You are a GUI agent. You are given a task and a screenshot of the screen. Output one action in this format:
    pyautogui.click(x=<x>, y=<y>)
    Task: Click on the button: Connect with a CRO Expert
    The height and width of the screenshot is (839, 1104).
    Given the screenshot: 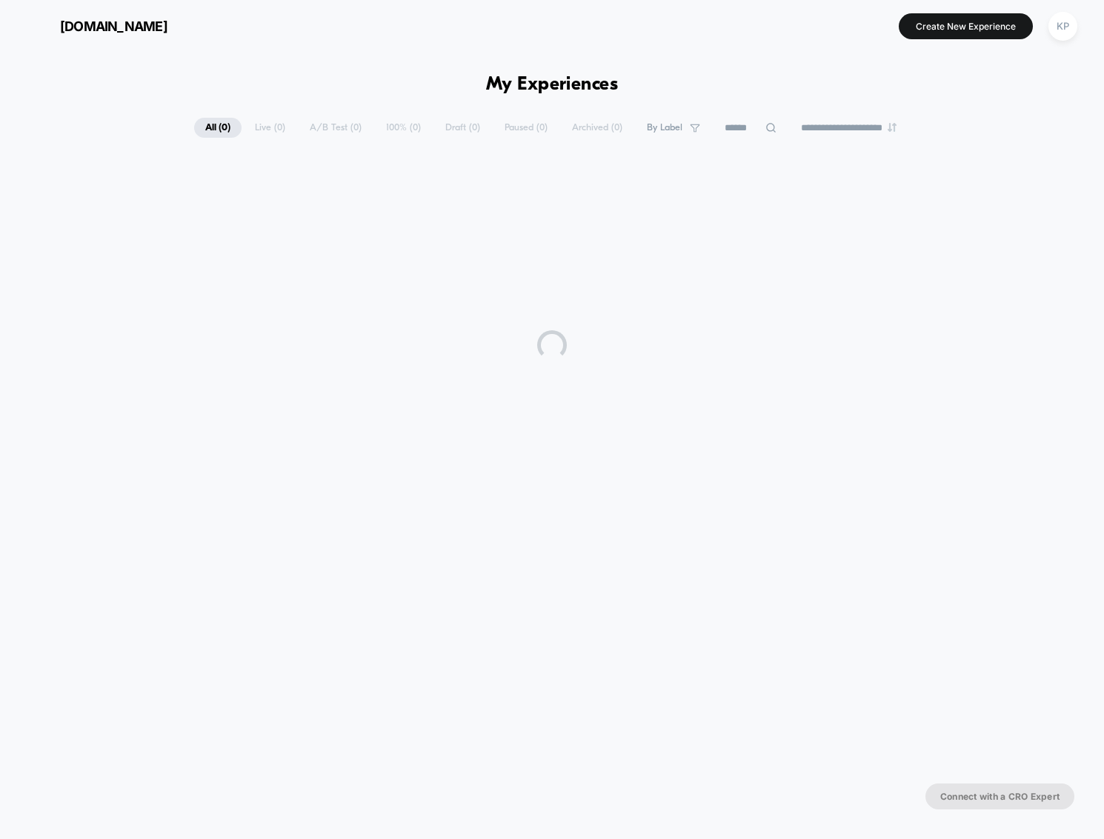 What is the action you would take?
    pyautogui.click(x=999, y=796)
    